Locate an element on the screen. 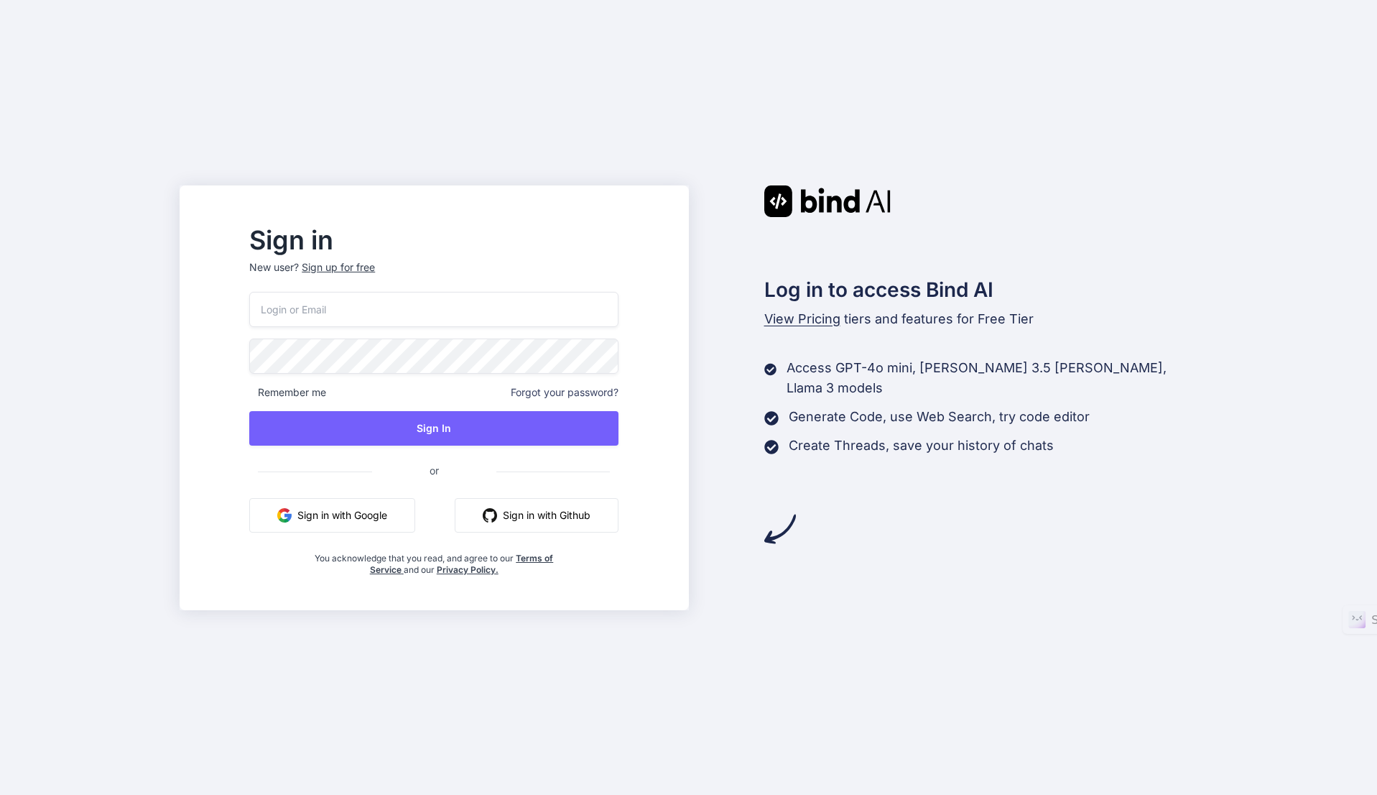 The width and height of the screenshot is (1377, 795). h2: Log in to access Bind AI is located at coordinates (981, 290).